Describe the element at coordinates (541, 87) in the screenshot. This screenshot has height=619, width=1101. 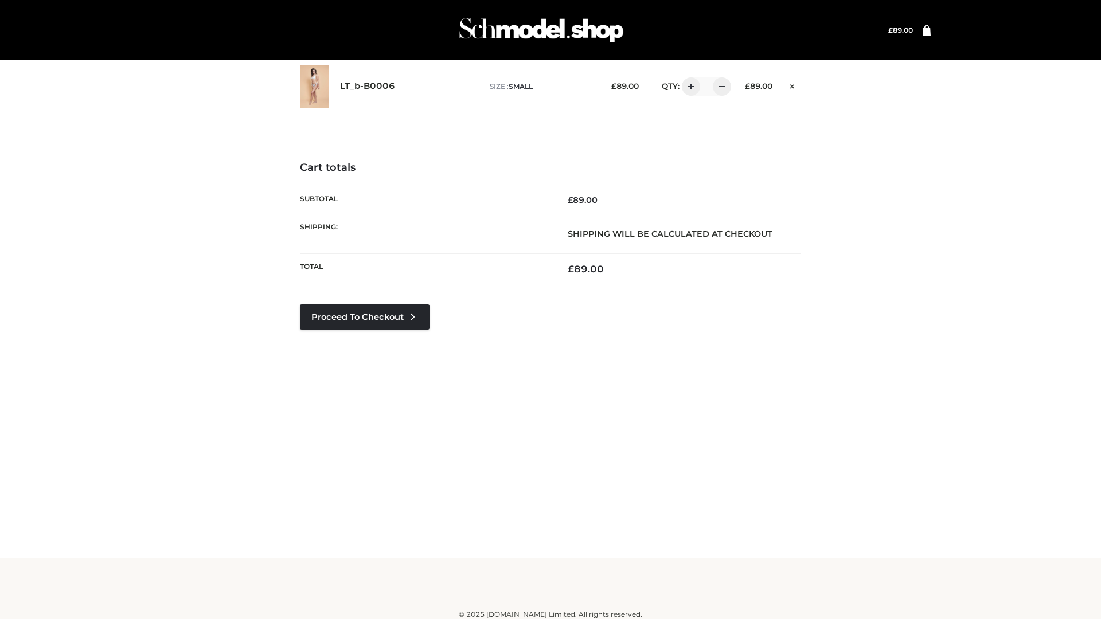
I see `p: size :` at that location.